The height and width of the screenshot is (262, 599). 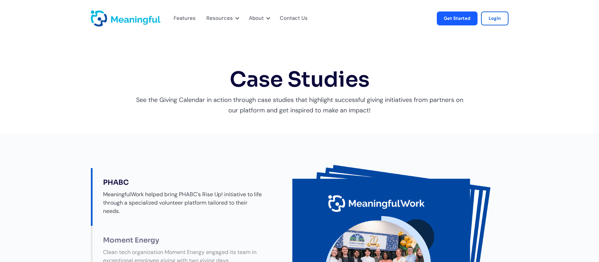 What do you see at coordinates (183, 183) in the screenshot?
I see `div: PHABC` at bounding box center [183, 183].